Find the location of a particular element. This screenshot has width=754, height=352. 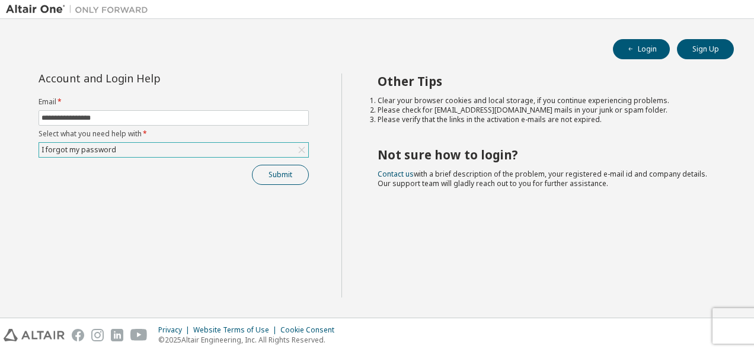

div: Website Terms of Use is located at coordinates (237, 330).